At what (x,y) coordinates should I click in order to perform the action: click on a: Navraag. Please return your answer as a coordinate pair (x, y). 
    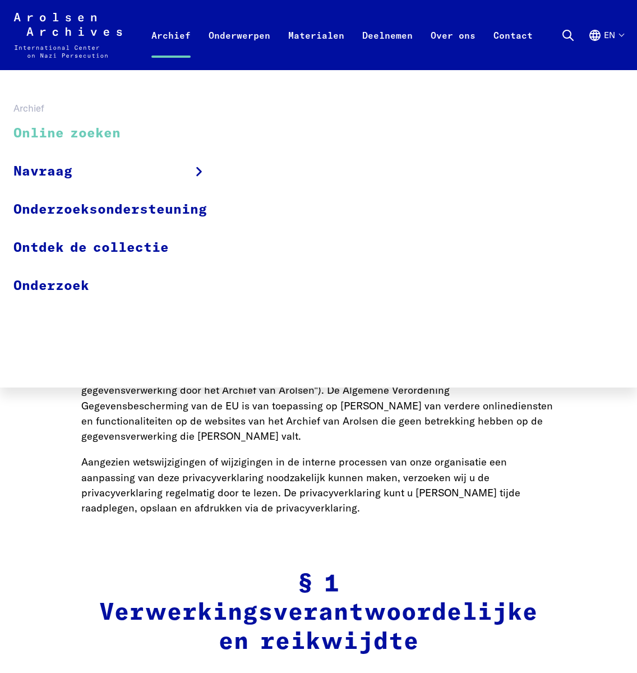
    Looking at the image, I should click on (117, 172).